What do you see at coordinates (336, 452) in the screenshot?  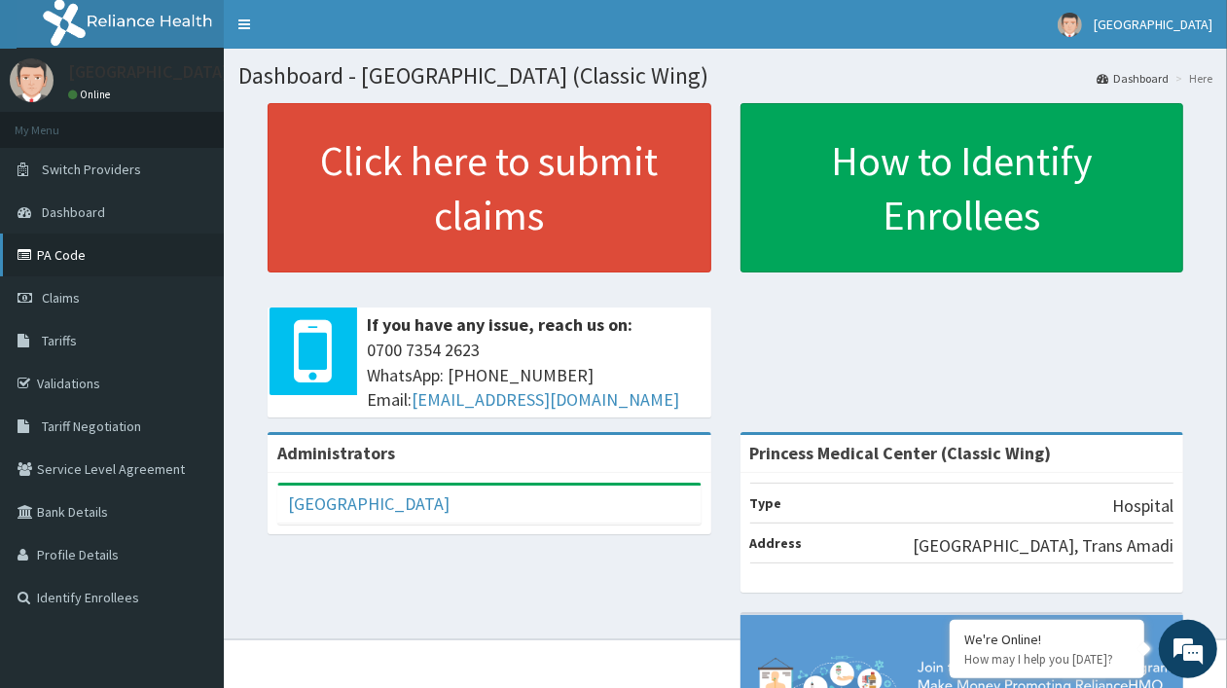 I see `b: Administrators` at bounding box center [336, 452].